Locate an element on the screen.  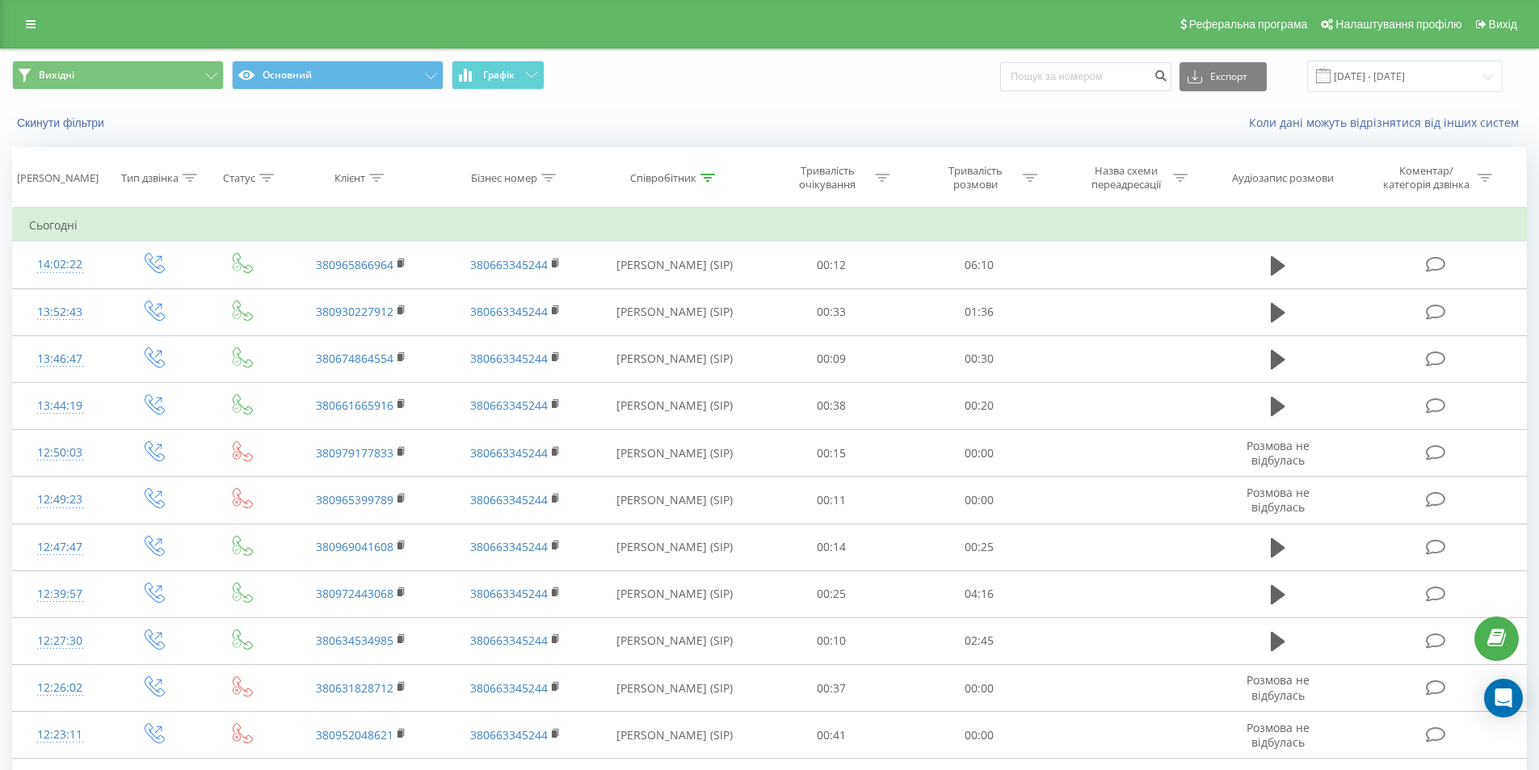
span: Реферальна програма is located at coordinates (1248, 24).